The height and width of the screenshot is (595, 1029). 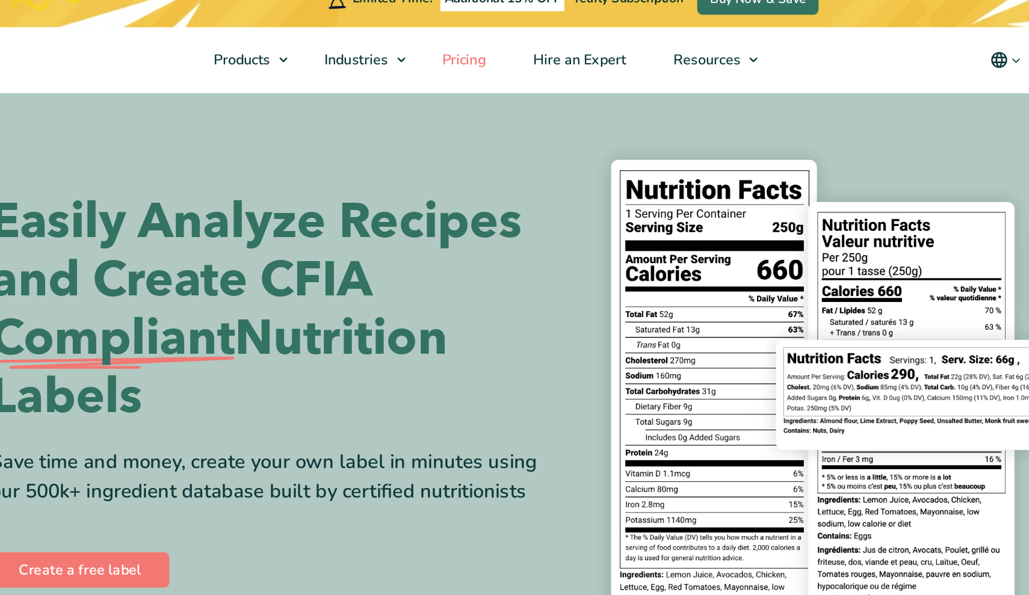 What do you see at coordinates (468, 19) in the screenshot?
I see `span: Additional 15% OFF` at bounding box center [468, 19].